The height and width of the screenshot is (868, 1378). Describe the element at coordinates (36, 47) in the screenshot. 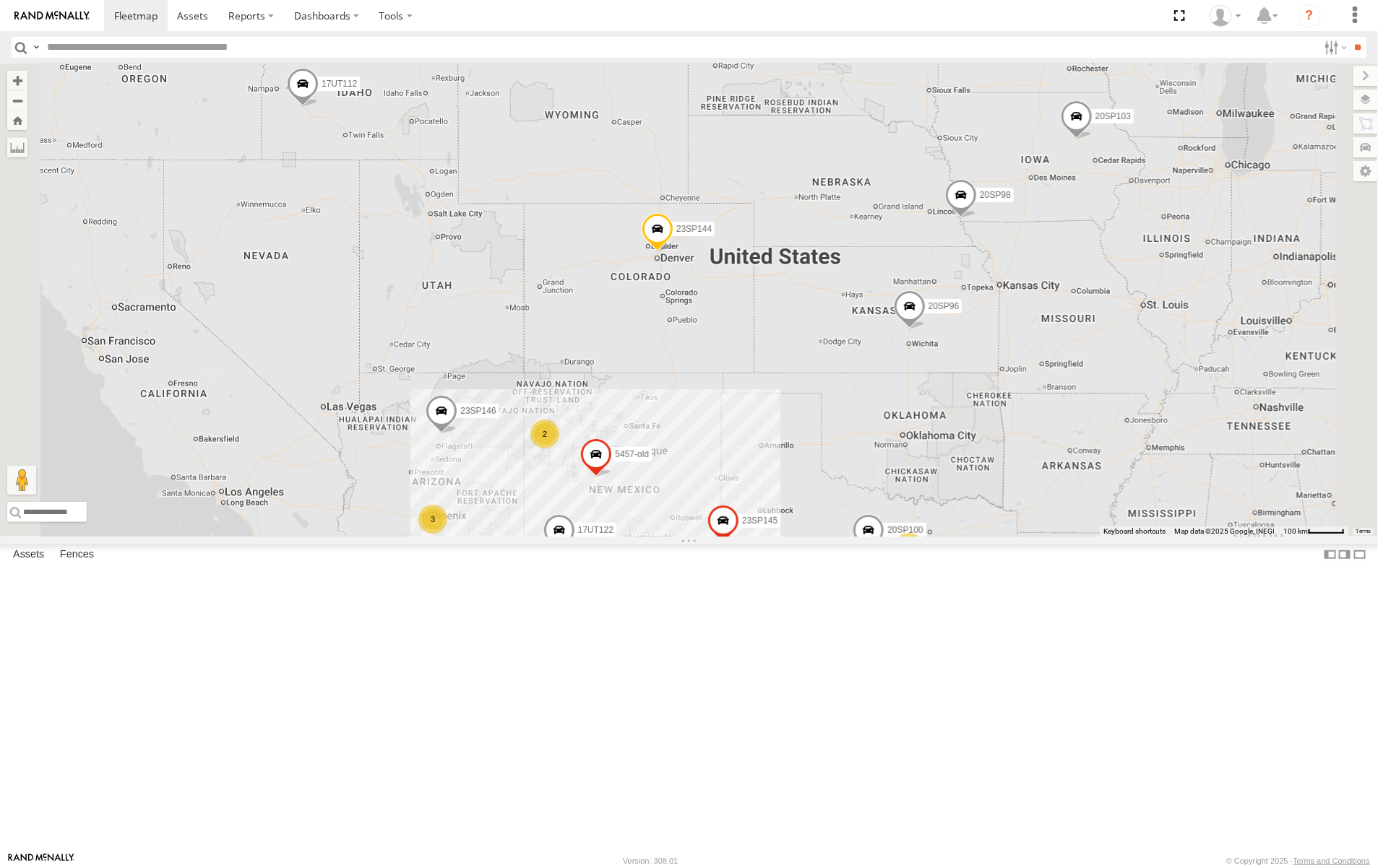

I see `label: Search Query` at that location.